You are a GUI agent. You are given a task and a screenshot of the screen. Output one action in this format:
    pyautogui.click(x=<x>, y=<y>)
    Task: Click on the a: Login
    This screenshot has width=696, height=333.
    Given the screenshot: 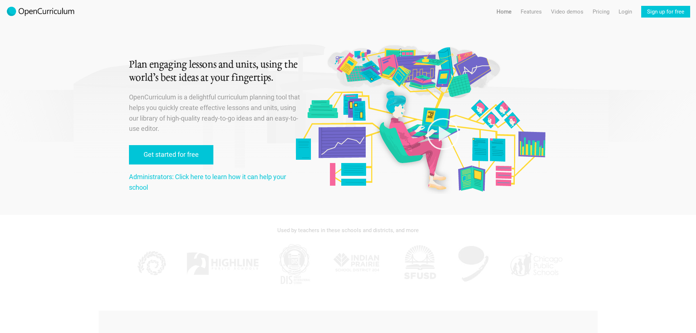 What is the action you would take?
    pyautogui.click(x=625, y=12)
    